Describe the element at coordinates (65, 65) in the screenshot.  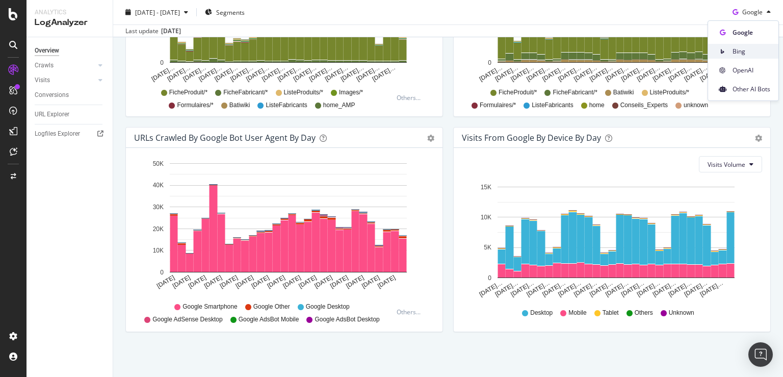
I see `a: Crawls` at that location.